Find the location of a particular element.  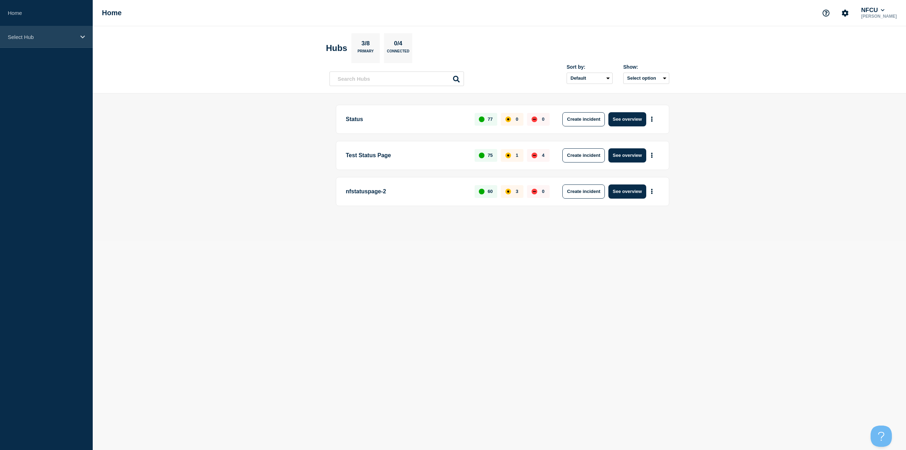

button: Support is located at coordinates (826, 13).